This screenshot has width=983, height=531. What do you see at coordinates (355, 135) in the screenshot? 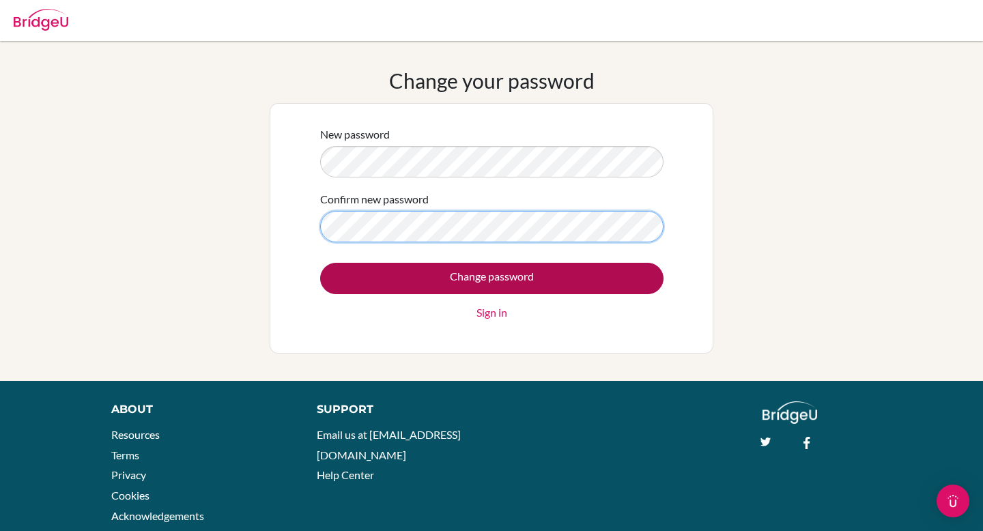
I see `label: New password` at bounding box center [355, 135].